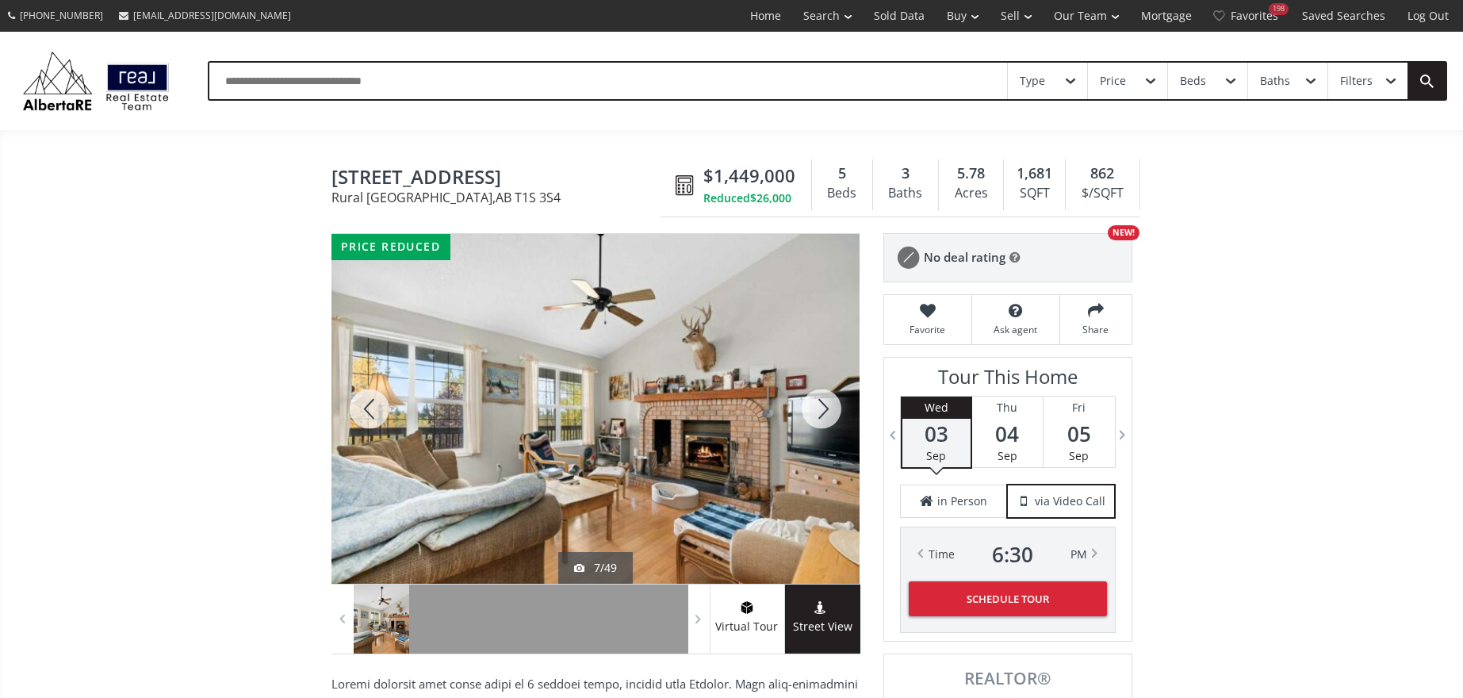 The image size is (1463, 698). Describe the element at coordinates (1356, 81) in the screenshot. I see `div: Filters` at that location.